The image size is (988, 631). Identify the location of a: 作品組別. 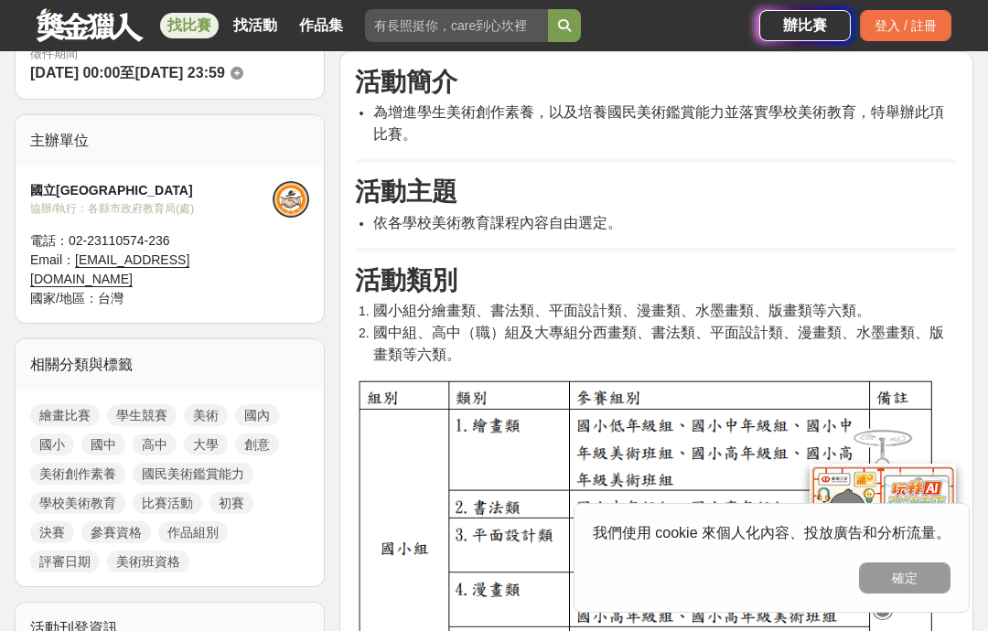
(193, 533).